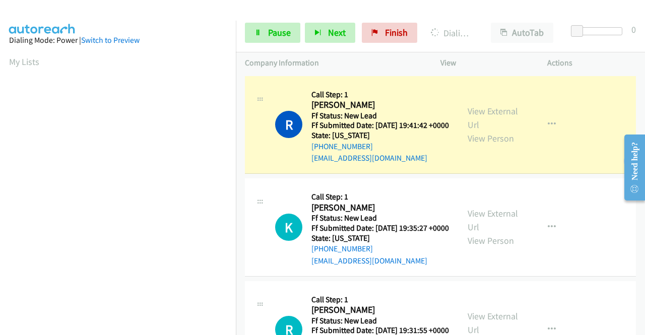  Describe the element at coordinates (289, 227) in the screenshot. I see `h1: K` at that location.